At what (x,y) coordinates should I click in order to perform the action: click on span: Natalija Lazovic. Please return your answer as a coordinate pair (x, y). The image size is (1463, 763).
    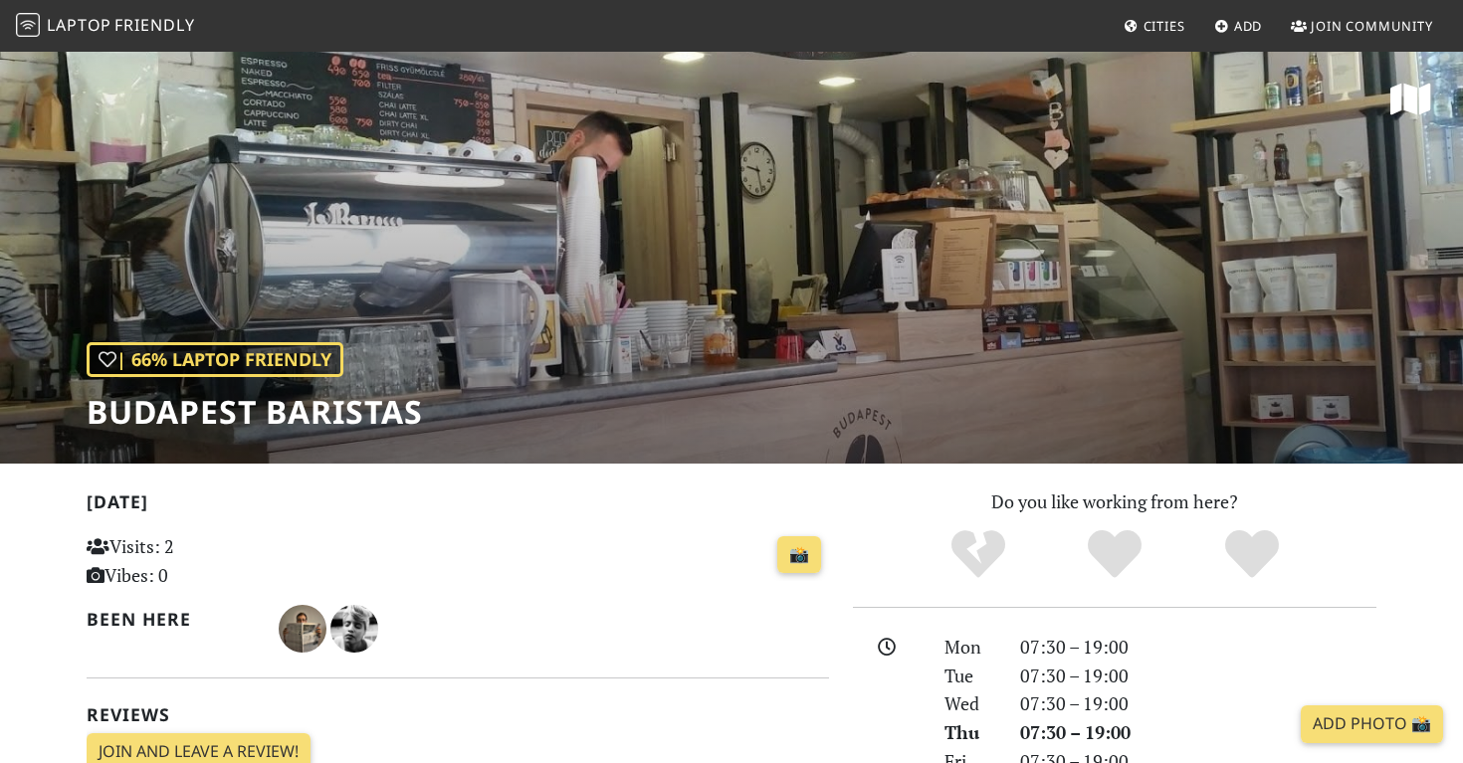
    Looking at the image, I should click on (354, 627).